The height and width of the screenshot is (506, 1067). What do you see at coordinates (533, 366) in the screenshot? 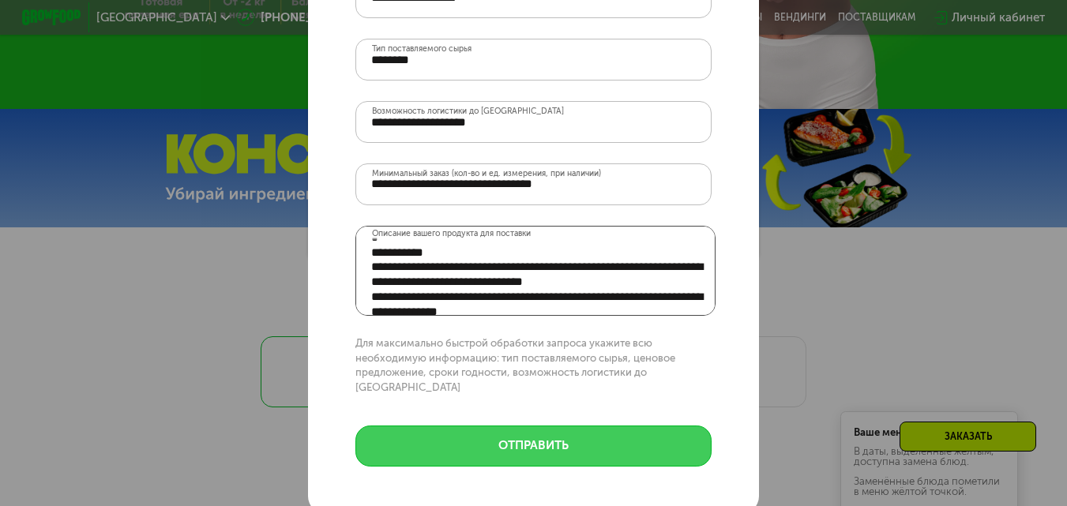
I see `p: Для максимально быстрой обработки запроса укажите всю необходимую информацию: тип поставляемого с...` at bounding box center [533, 366].